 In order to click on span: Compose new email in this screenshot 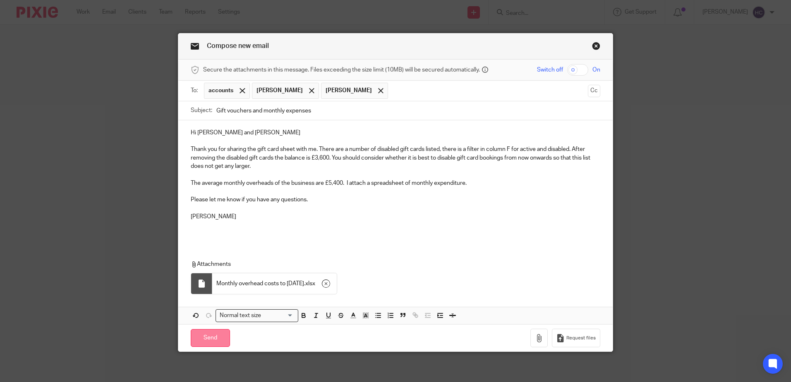, I will do `click(238, 46)`.